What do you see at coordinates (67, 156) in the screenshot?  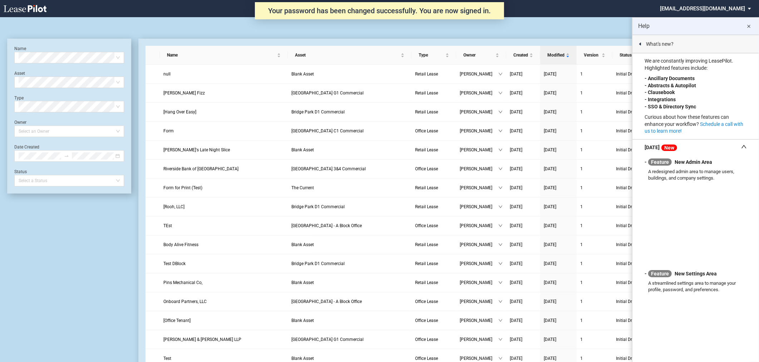 I see `span: swap-right` at bounding box center [67, 156].